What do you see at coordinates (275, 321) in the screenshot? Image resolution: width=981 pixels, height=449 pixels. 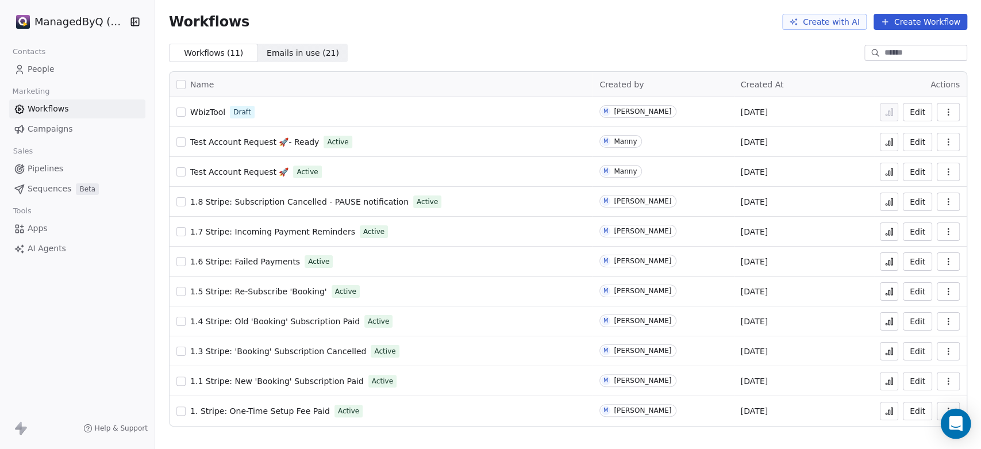 I see `a: 1.4 Stripe: Old 'Booking' Subscription Paid` at bounding box center [275, 321].